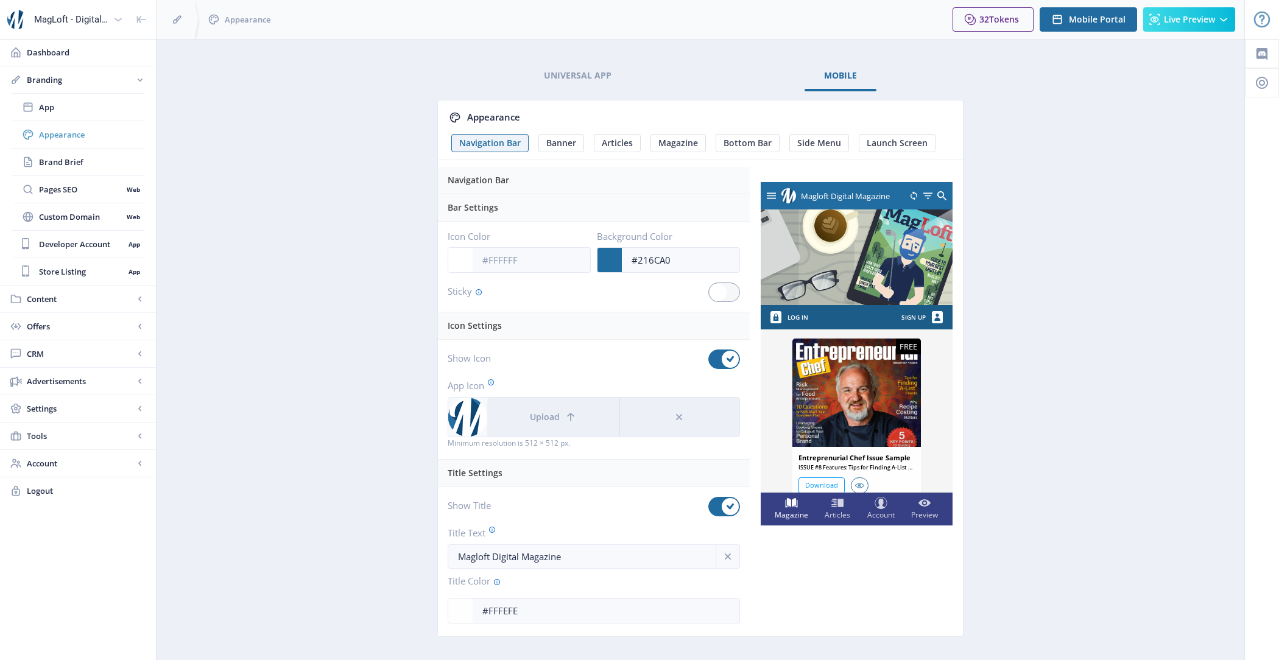  Describe the element at coordinates (606, 611) in the screenshot. I see `input: #fffefe` at that location.